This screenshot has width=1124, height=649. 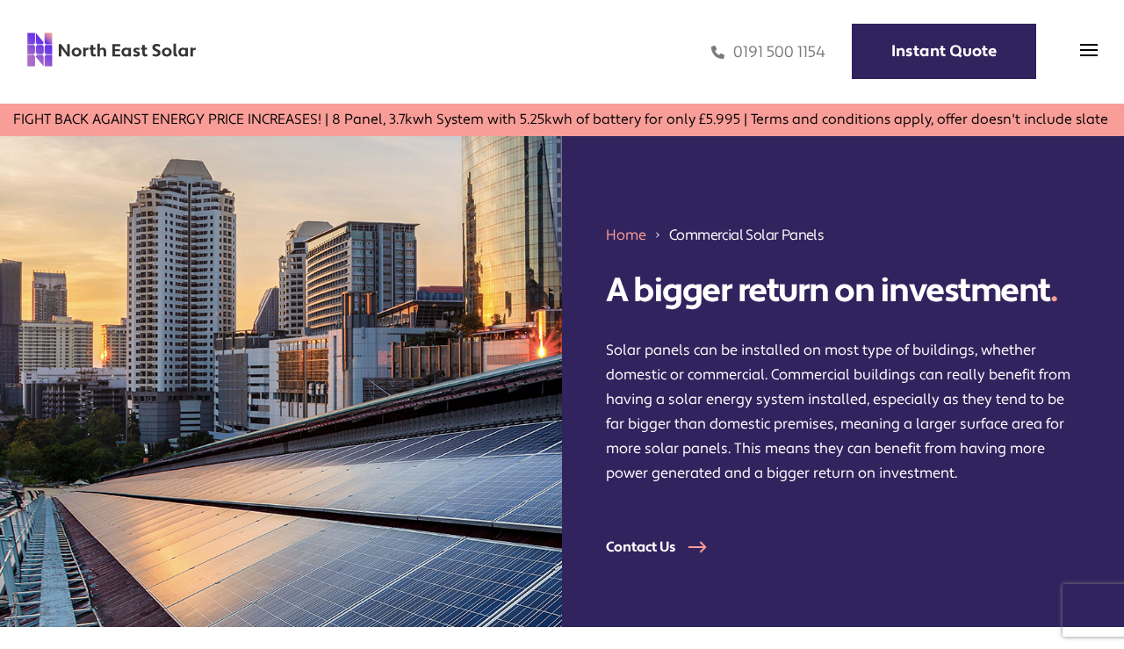 What do you see at coordinates (667, 547) in the screenshot?
I see `a: Contact Us` at bounding box center [667, 547].